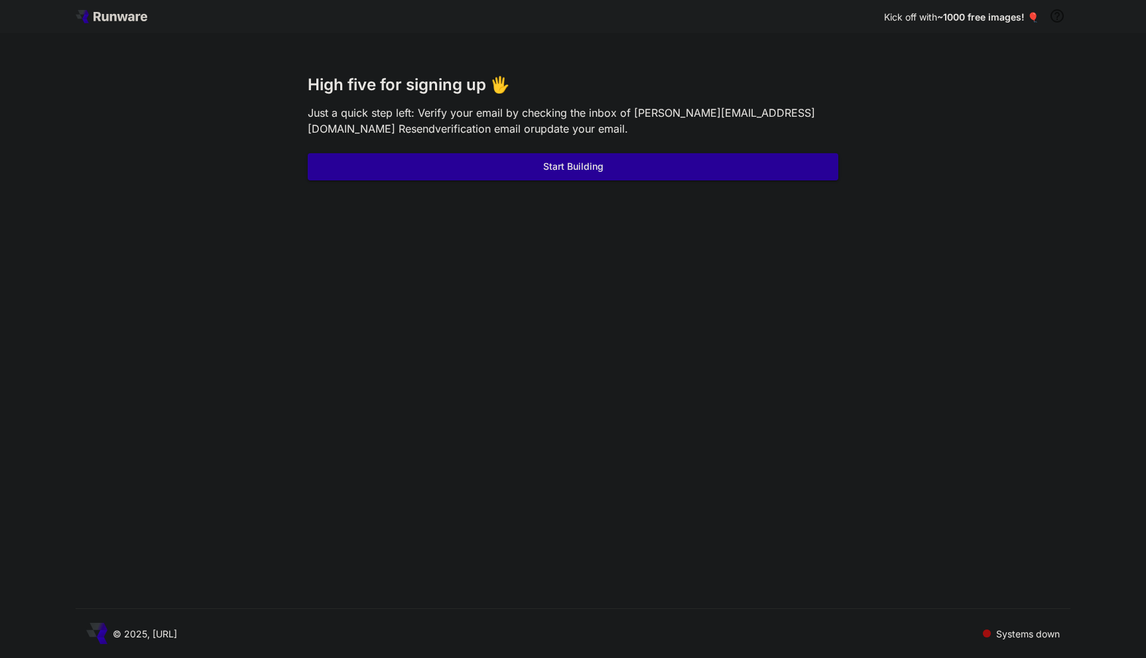 This screenshot has width=1146, height=658. Describe the element at coordinates (581, 129) in the screenshot. I see `p: update your email.` at that location.